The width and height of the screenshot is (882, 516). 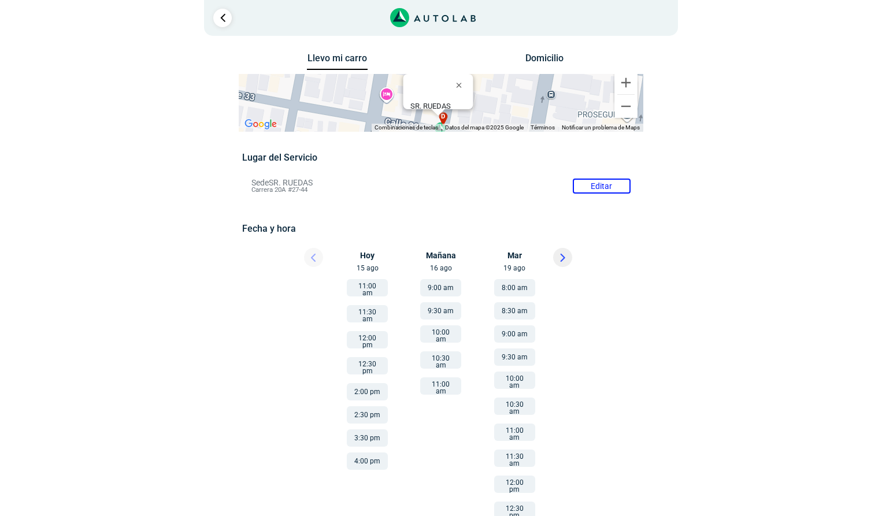 What do you see at coordinates (462, 85) in the screenshot?
I see `button: Cerrar` at bounding box center [462, 85].